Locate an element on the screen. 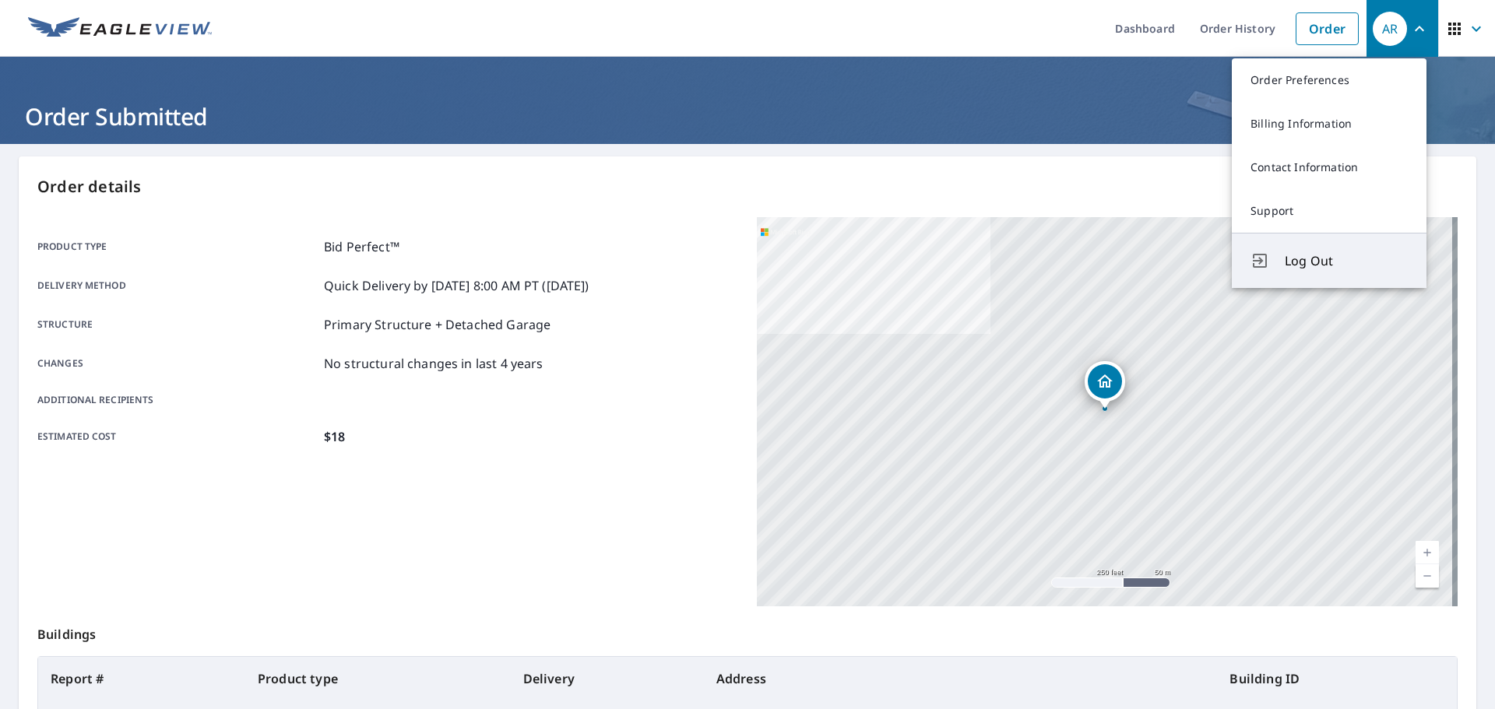 The image size is (1495, 709). th: Building ID is located at coordinates (1337, 679).